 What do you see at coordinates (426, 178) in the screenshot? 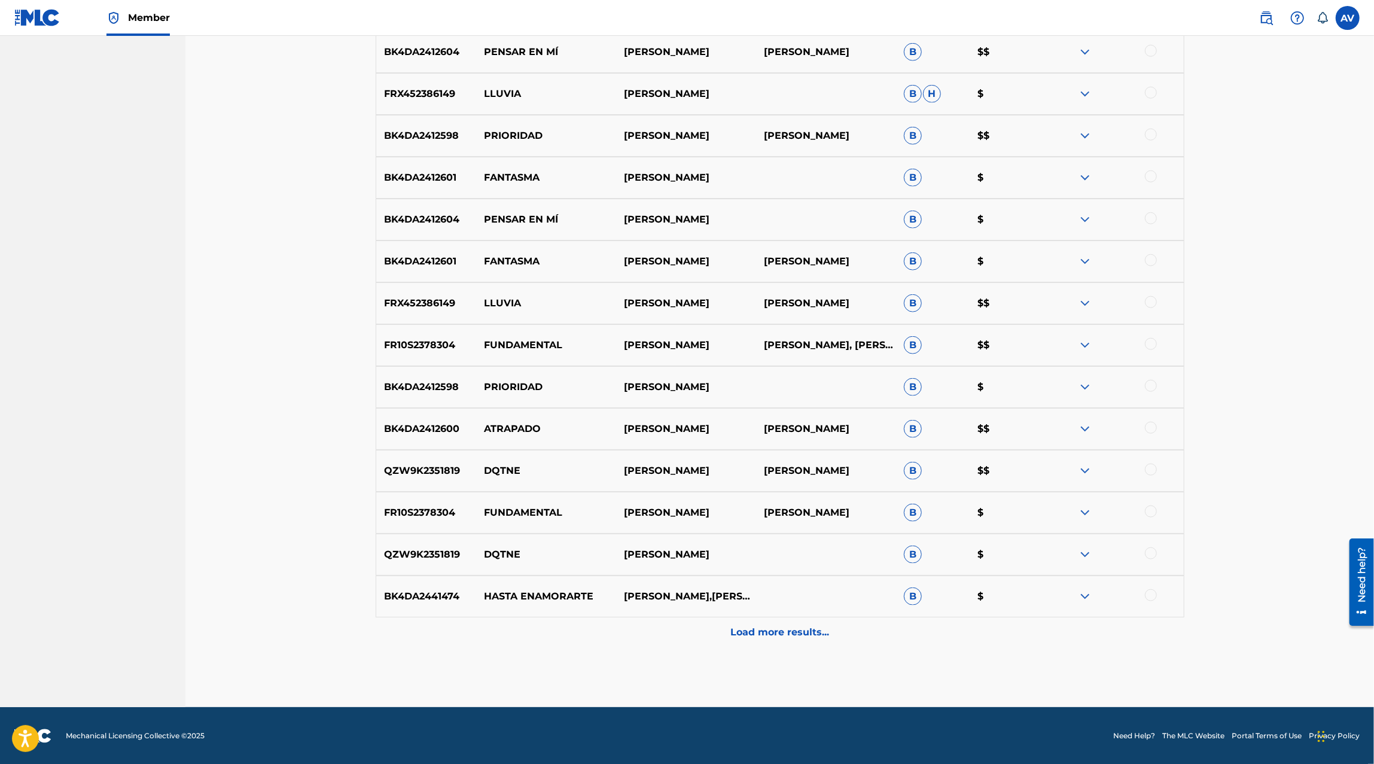
I see `p: BK4DA2412601` at bounding box center [426, 178].